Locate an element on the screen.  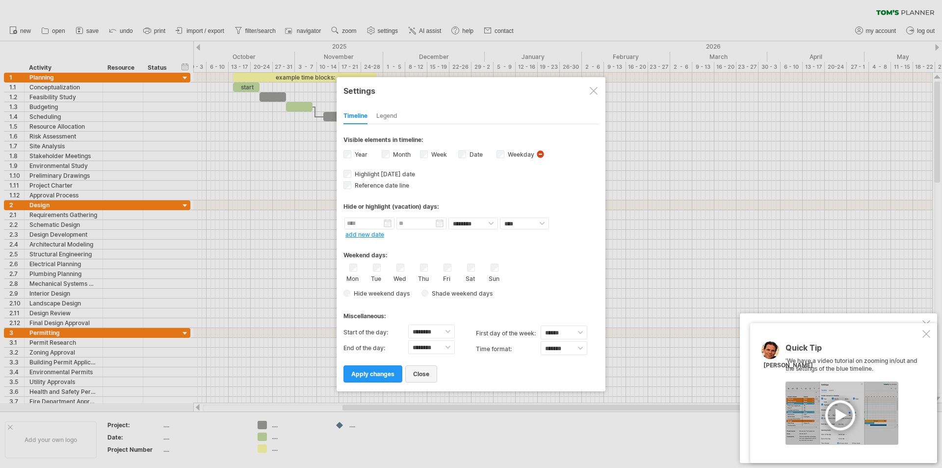
label: Month is located at coordinates (401, 154).